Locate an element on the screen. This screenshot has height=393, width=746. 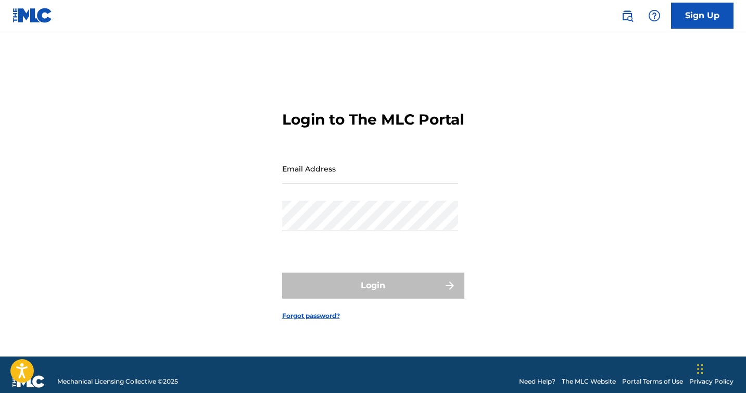
a: Need Help? is located at coordinates (537, 381).